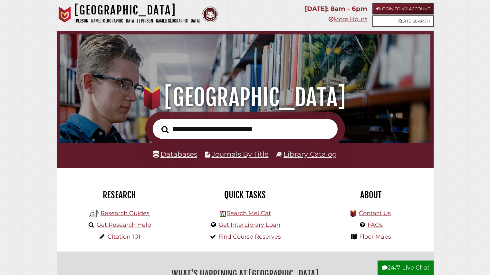  Describe the element at coordinates (245, 195) in the screenshot. I see `h2: Quick Tasks` at that location.